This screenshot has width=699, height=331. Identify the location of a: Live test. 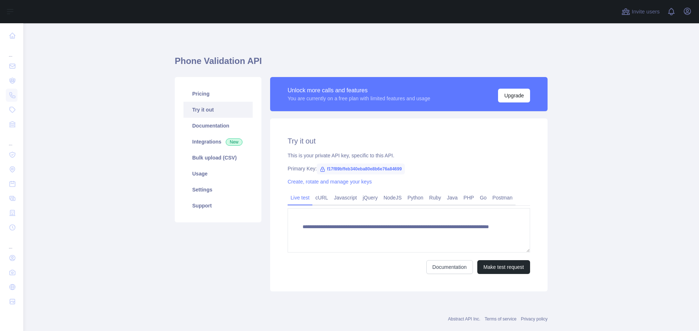
(300, 198).